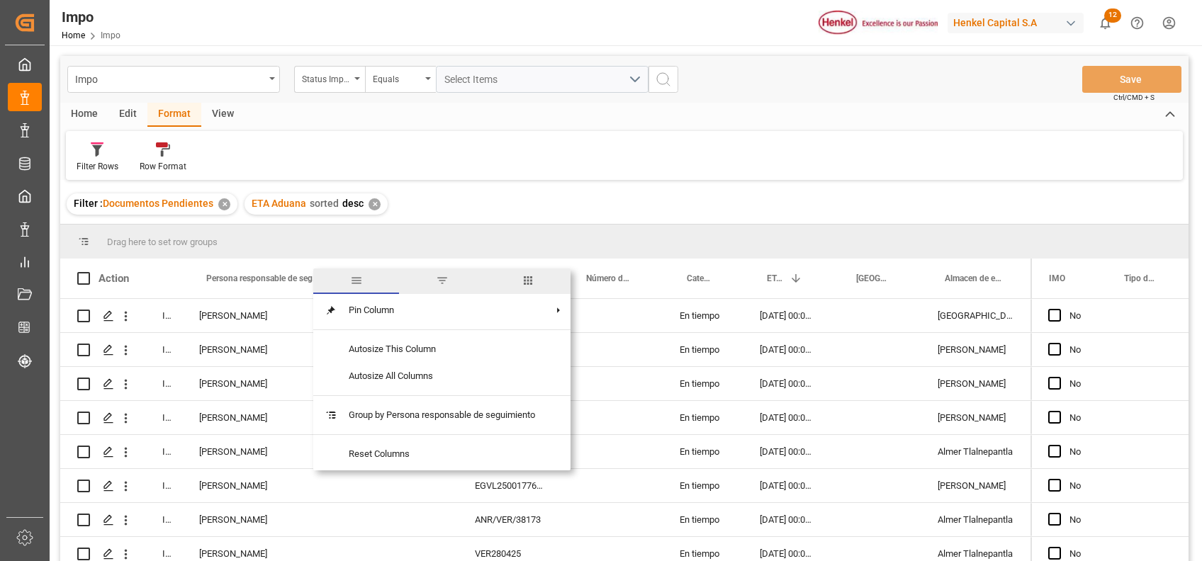 This screenshot has width=1202, height=561. I want to click on div: Filter Rows, so click(97, 167).